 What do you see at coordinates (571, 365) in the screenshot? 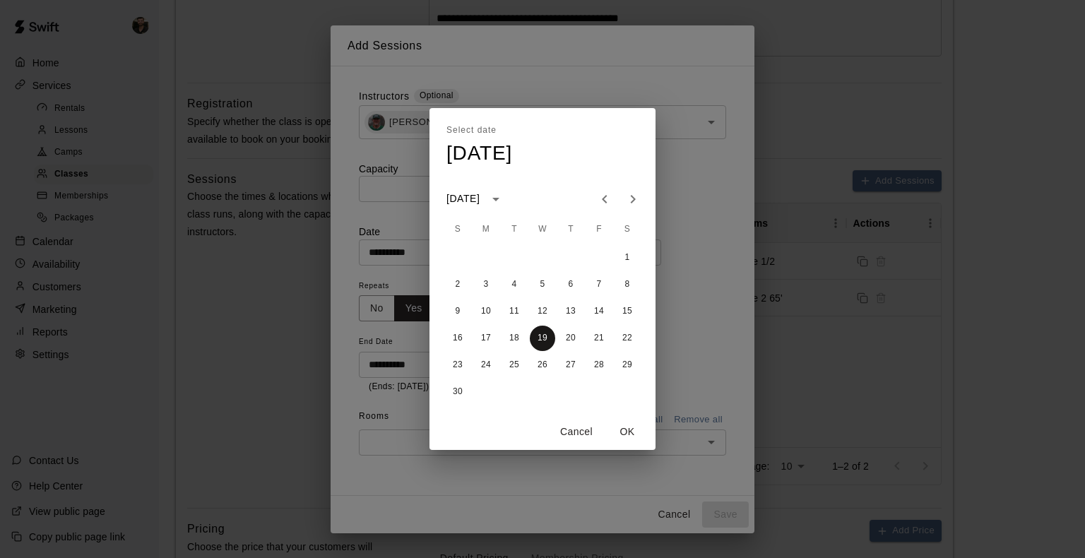
I see `button: 27` at bounding box center [571, 365].